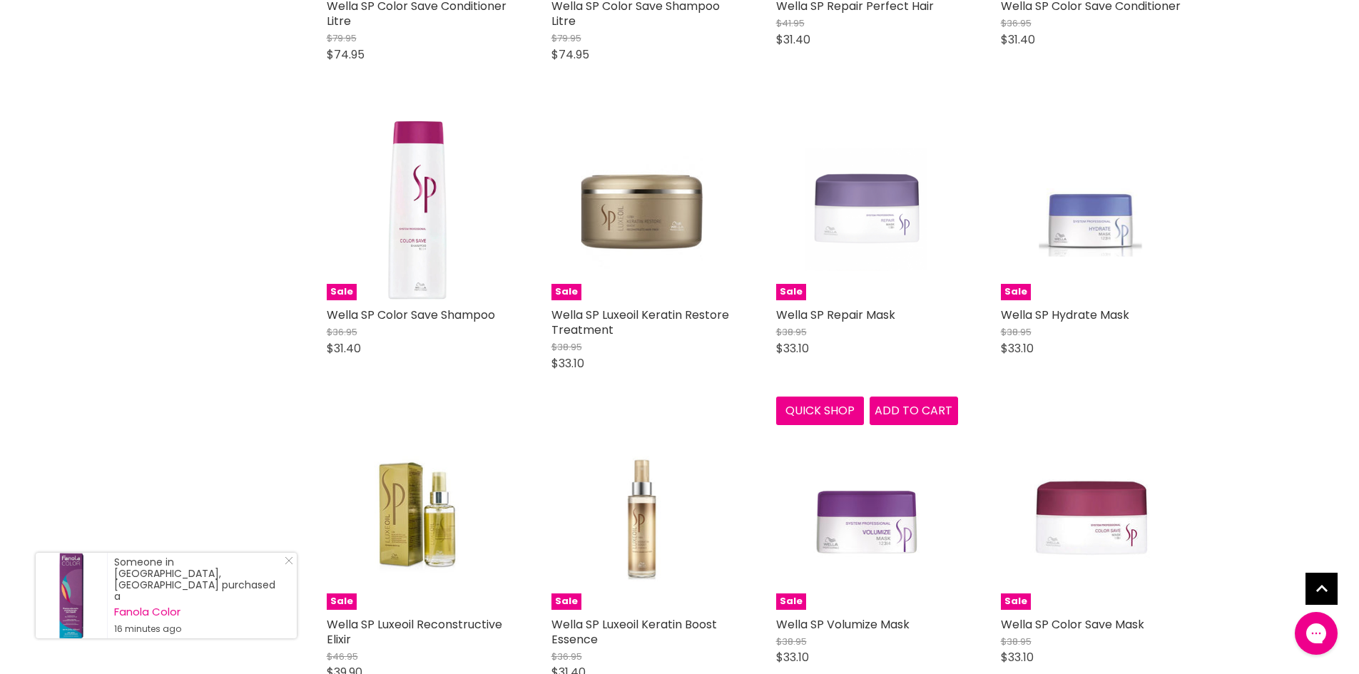 This screenshot has height=674, width=1359. What do you see at coordinates (820, 411) in the screenshot?
I see `button: Quick shop` at bounding box center [820, 411].